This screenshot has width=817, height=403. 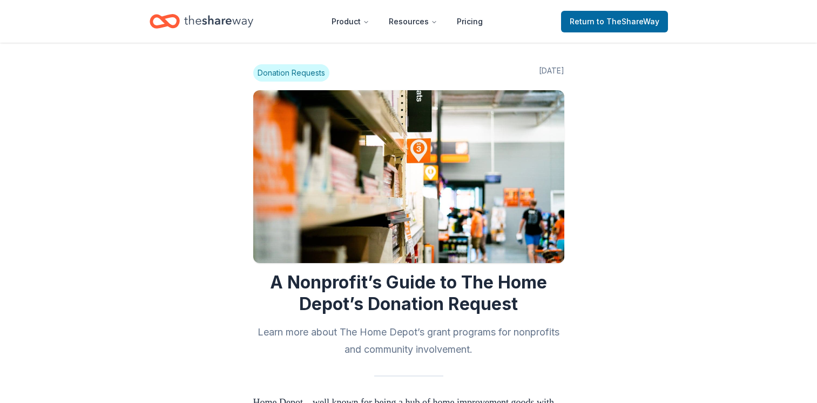 I want to click on button: Product, so click(x=351, y=22).